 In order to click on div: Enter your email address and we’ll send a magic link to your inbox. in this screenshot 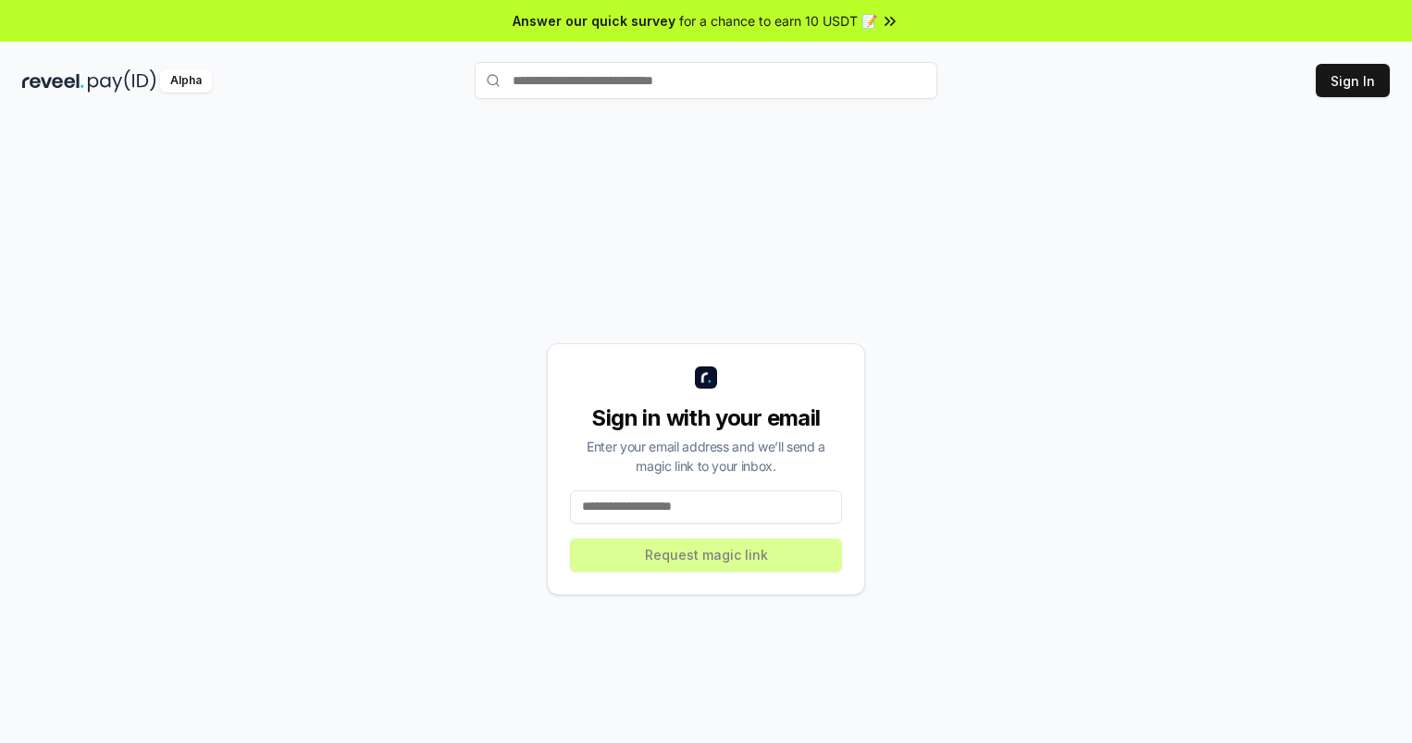, I will do `click(706, 456)`.